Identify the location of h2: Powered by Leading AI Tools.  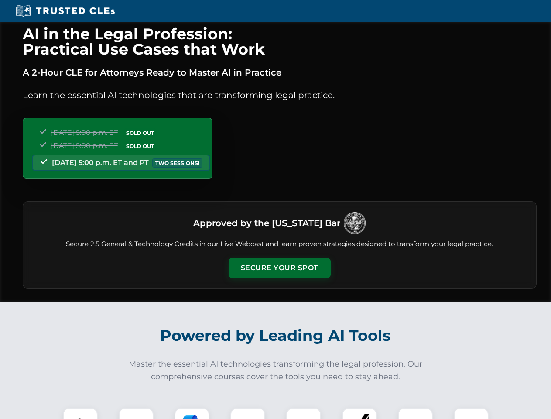
(276, 335).